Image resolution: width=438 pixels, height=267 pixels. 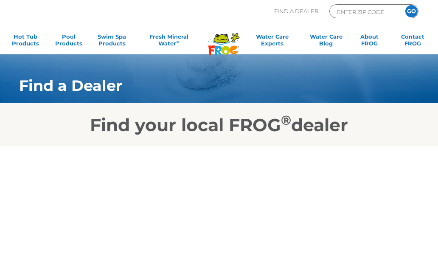 What do you see at coordinates (412, 11) in the screenshot?
I see `input: GO` at bounding box center [412, 11].